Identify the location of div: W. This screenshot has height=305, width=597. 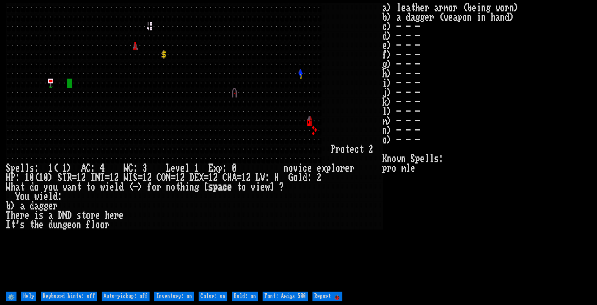
(8, 187).